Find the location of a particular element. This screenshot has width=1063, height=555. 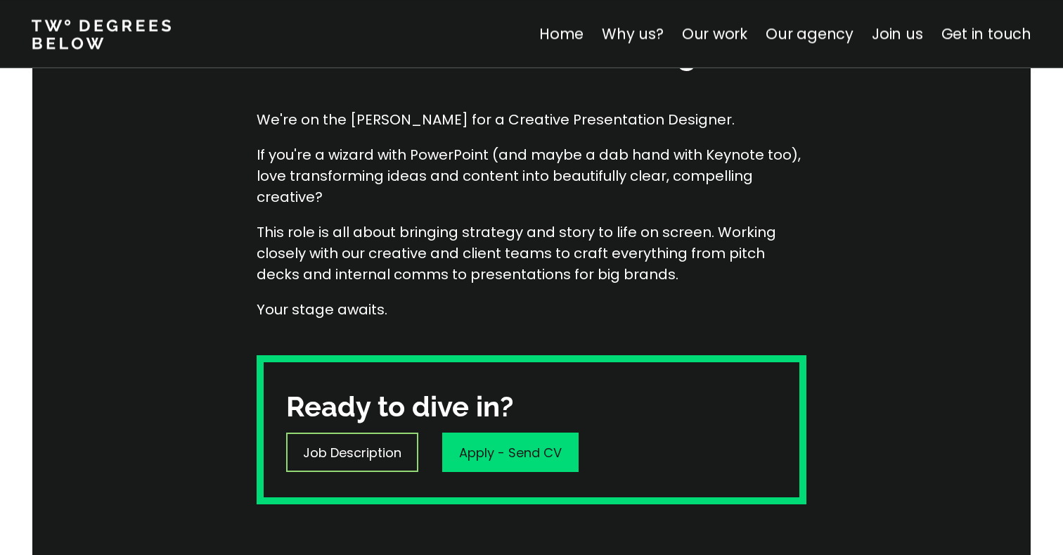

p: Apply - Send CV is located at coordinates (511, 452).